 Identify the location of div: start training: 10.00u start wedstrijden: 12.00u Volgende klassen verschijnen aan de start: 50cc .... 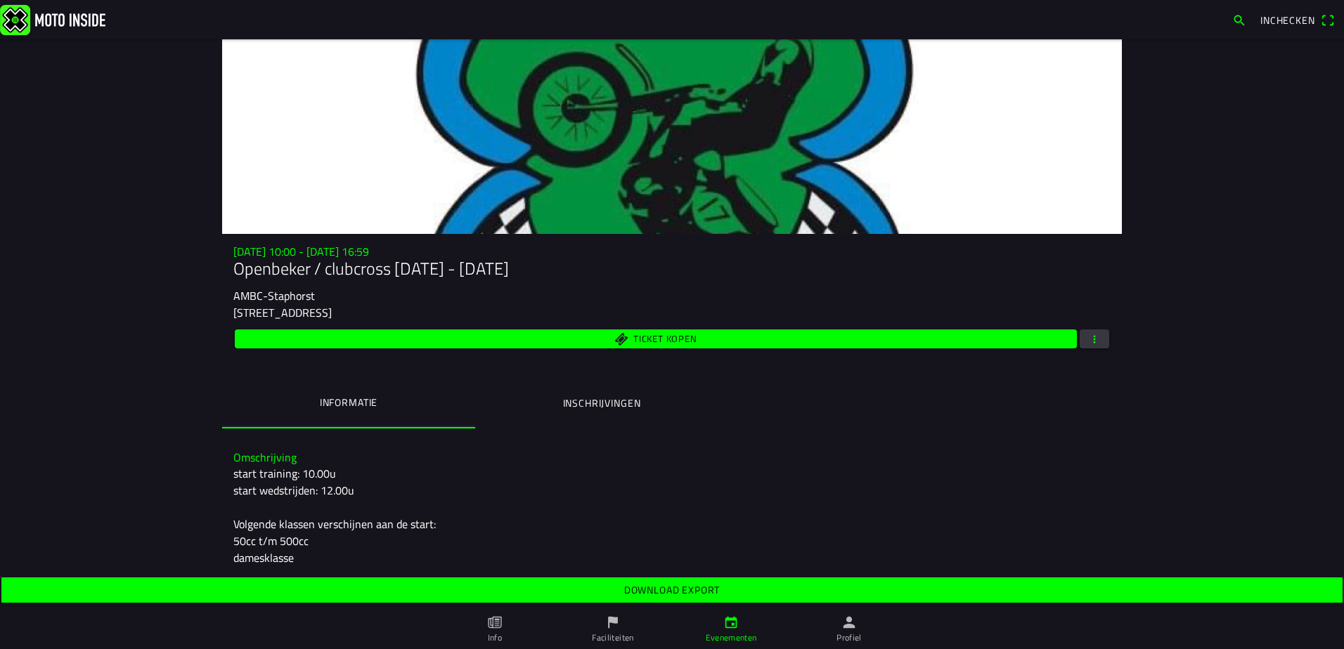
(672, 533).